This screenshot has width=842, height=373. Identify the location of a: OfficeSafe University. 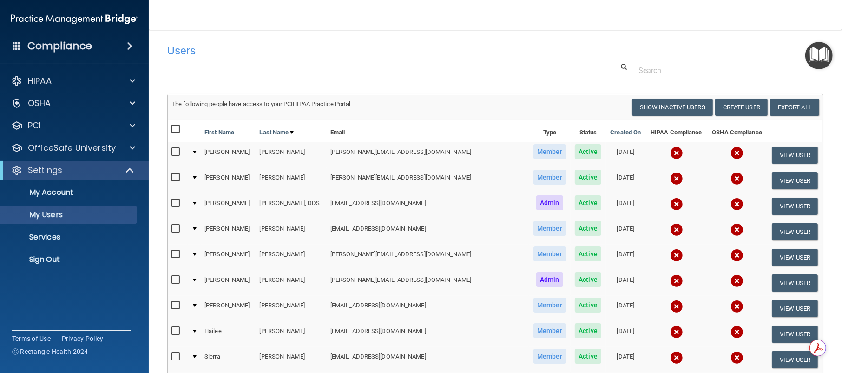
(73, 148).